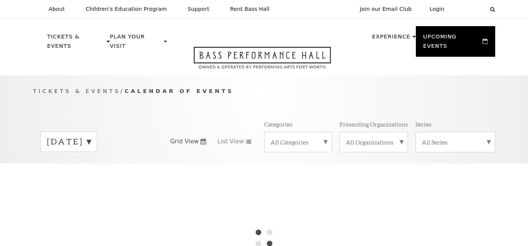 This screenshot has height=246, width=528. What do you see at coordinates (374, 142) in the screenshot?
I see `label: All Organizations` at bounding box center [374, 142].